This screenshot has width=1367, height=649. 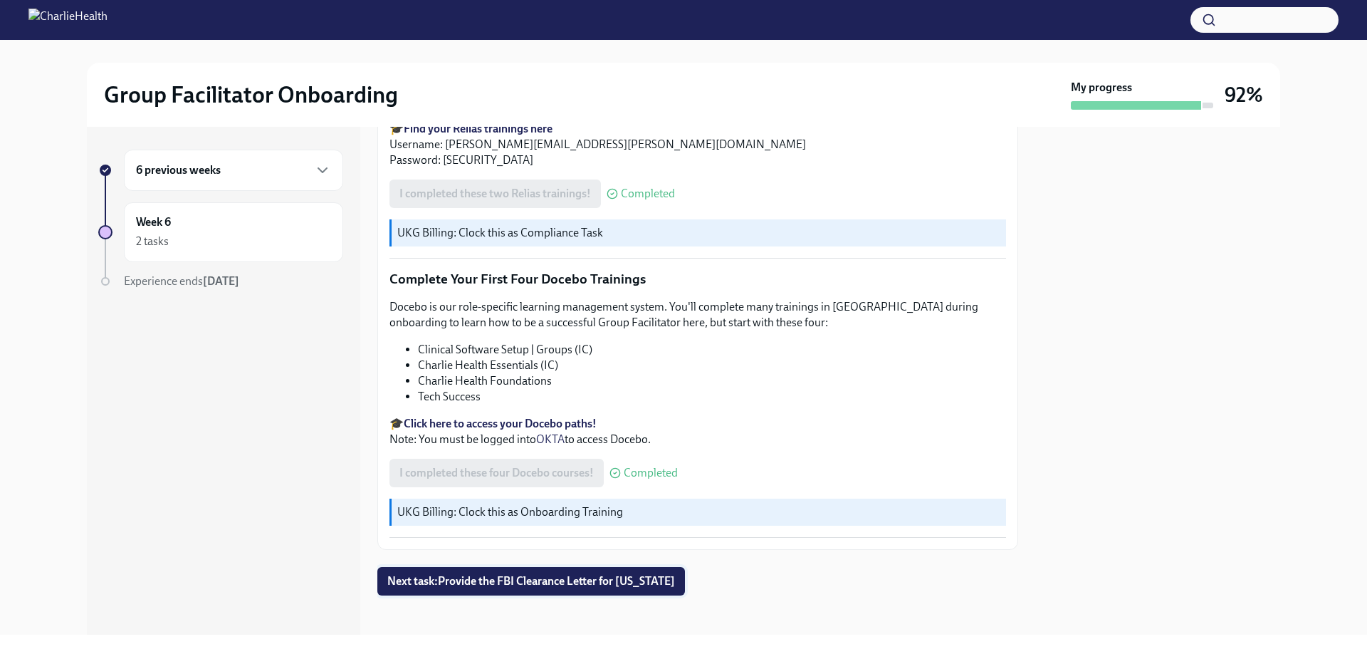 What do you see at coordinates (712, 397) in the screenshot?
I see `li: Tech Success` at bounding box center [712, 397].